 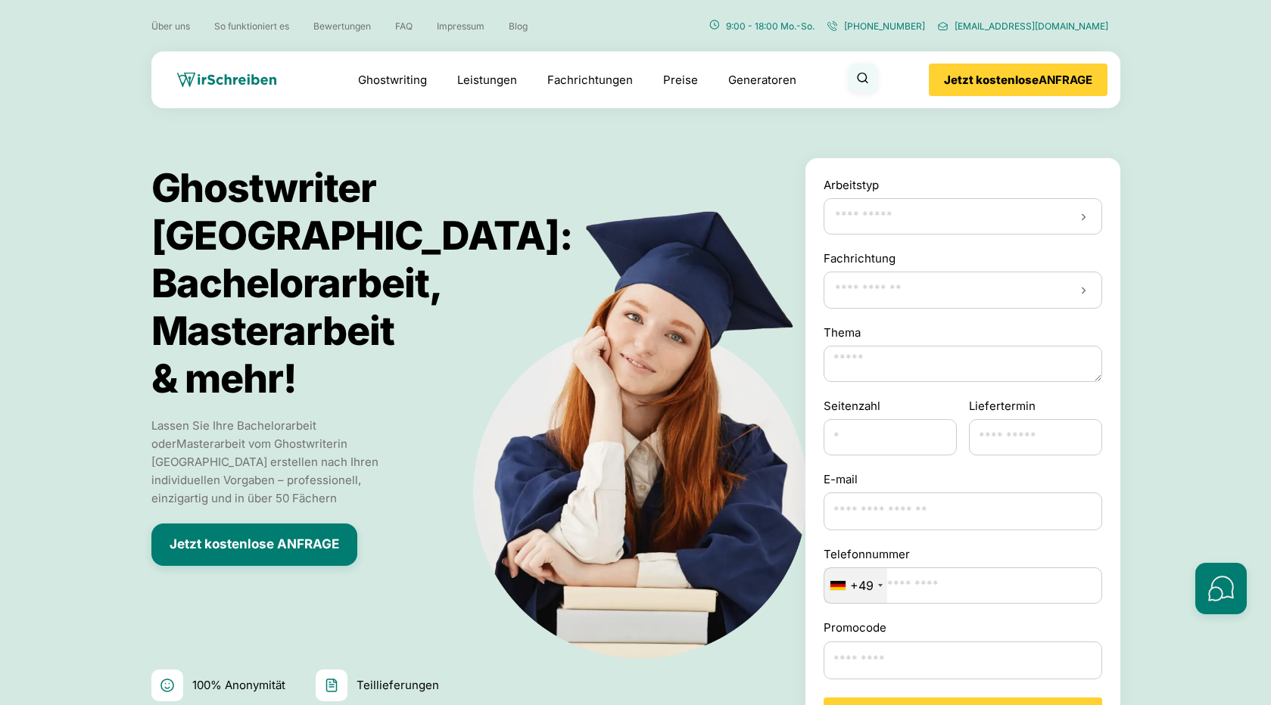 I want to click on a: So funktioniert es, so click(x=251, y=26).